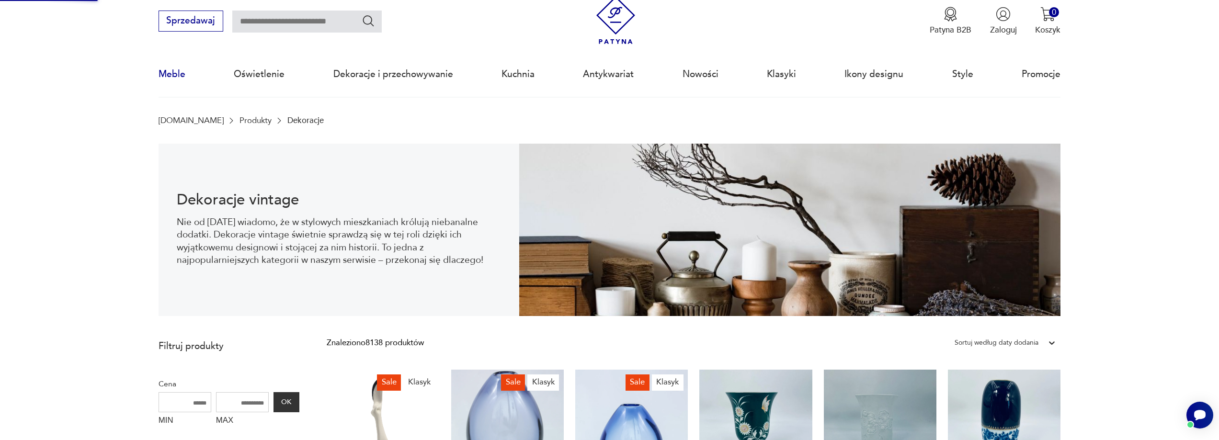 Image resolution: width=1219 pixels, height=440 pixels. Describe the element at coordinates (229, 384) in the screenshot. I see `p: Cena` at that location.